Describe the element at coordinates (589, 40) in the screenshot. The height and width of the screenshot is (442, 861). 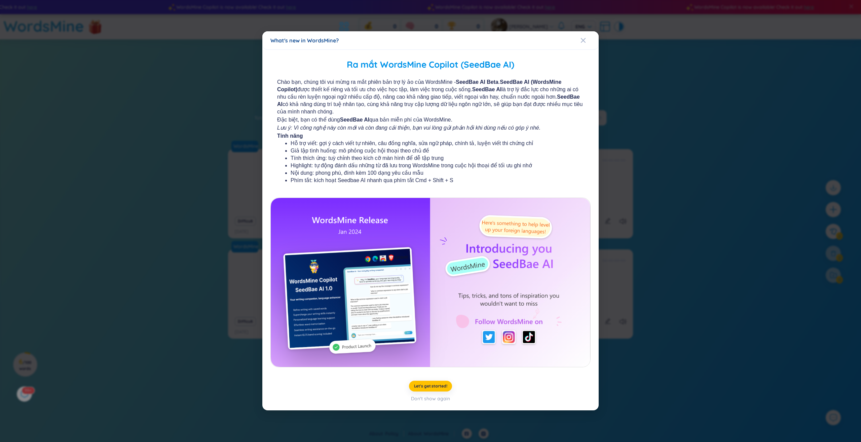
I see `button: Close` at that location.